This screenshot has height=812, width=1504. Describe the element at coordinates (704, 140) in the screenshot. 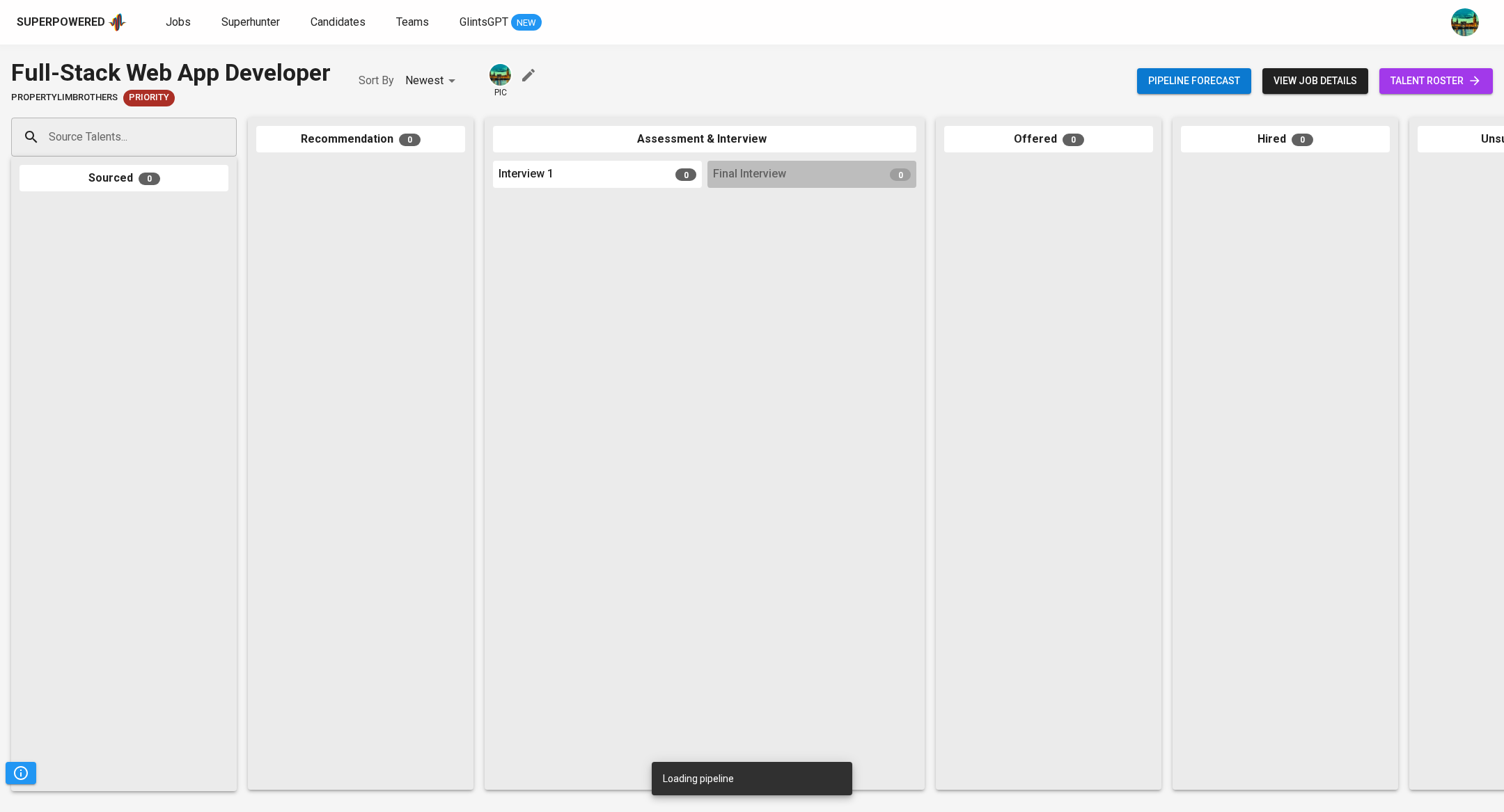

I see `div: Assessment & Interview` at that location.